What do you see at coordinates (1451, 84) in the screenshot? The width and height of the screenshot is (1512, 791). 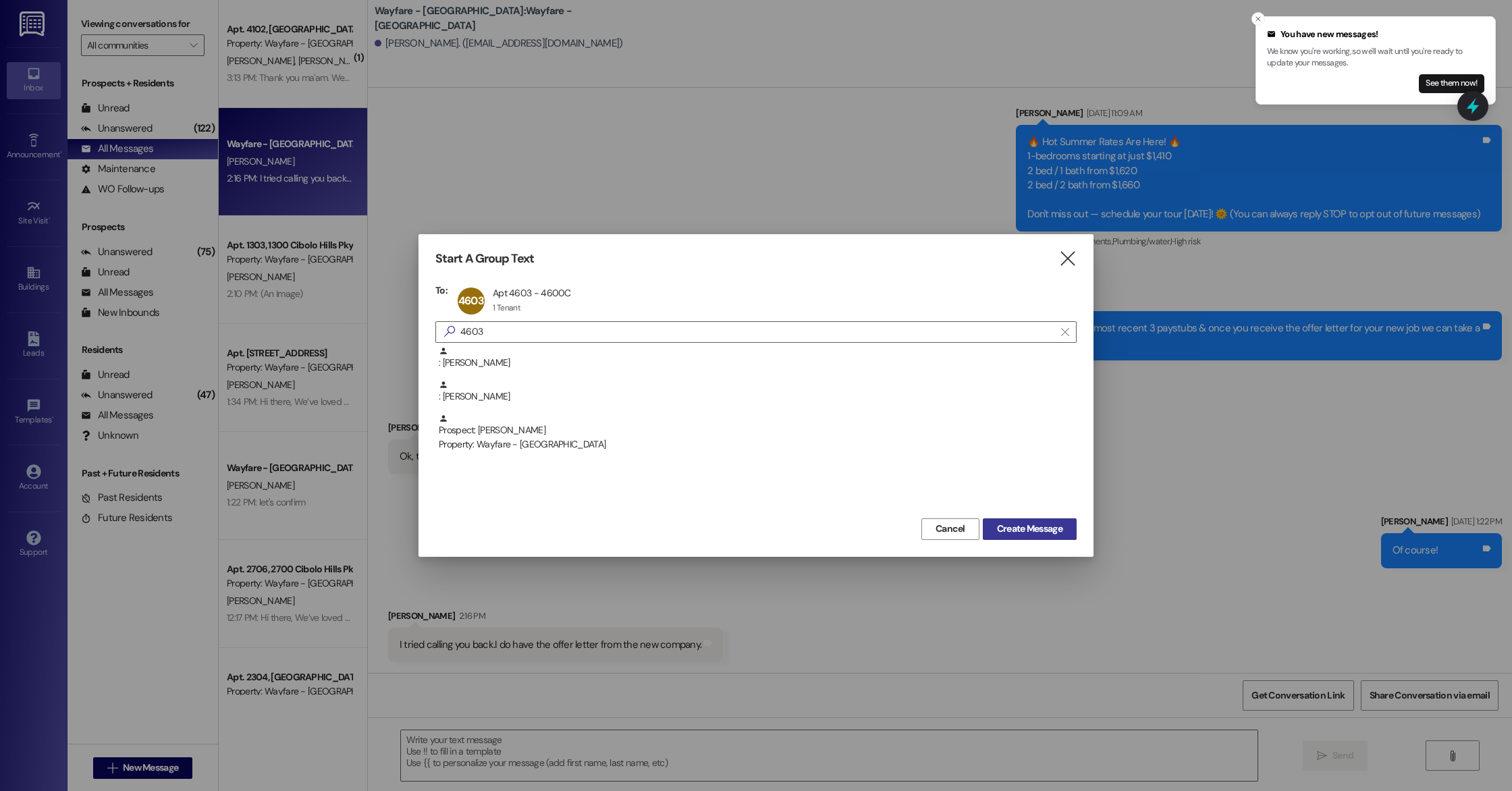 I see `button: See them now!` at bounding box center [1451, 84].